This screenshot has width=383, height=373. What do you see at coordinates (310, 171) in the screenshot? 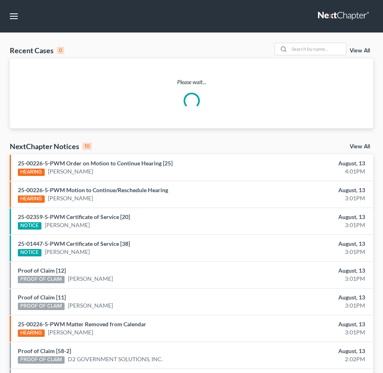
I see `div: 4:01PM` at bounding box center [310, 171].